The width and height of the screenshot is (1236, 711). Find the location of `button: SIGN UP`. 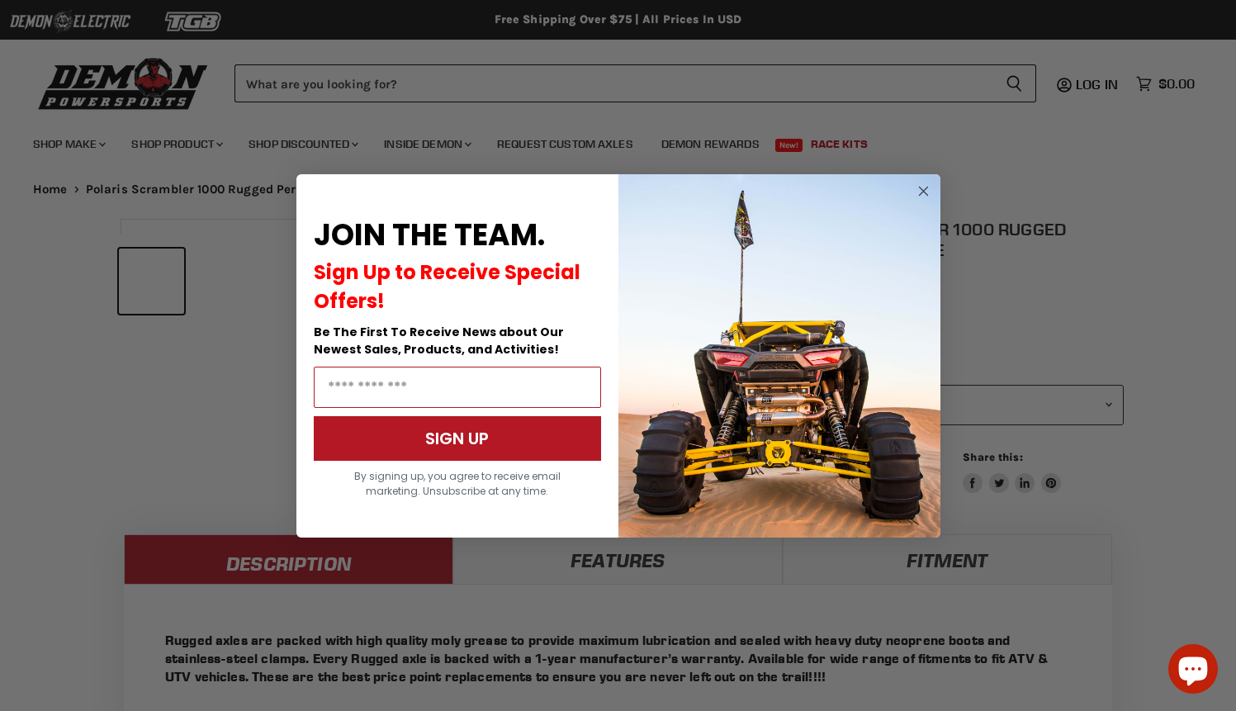

button: SIGN UP is located at coordinates (457, 438).